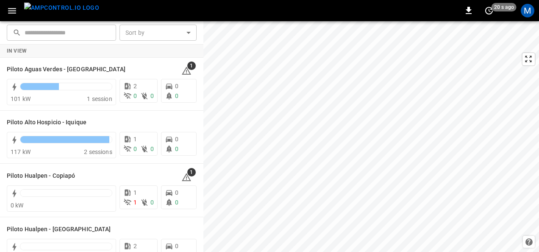 This screenshot has height=252, width=539. What do you see at coordinates (504, 7) in the screenshot?
I see `span: 20 s ago` at bounding box center [504, 7].